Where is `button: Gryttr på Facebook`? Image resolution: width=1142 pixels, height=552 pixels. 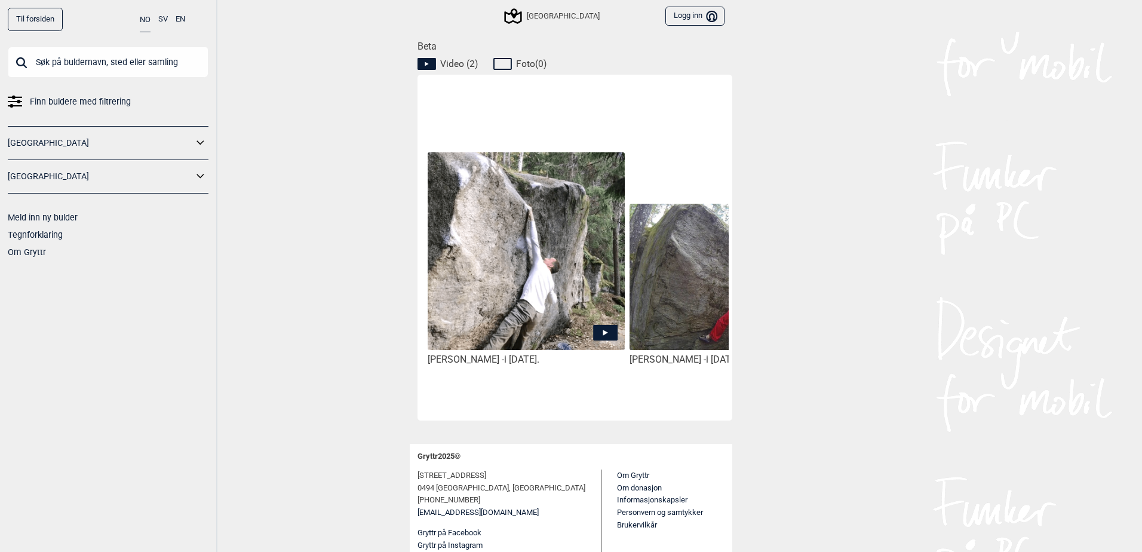
button: Gryttr på Facebook is located at coordinates (449, 533).